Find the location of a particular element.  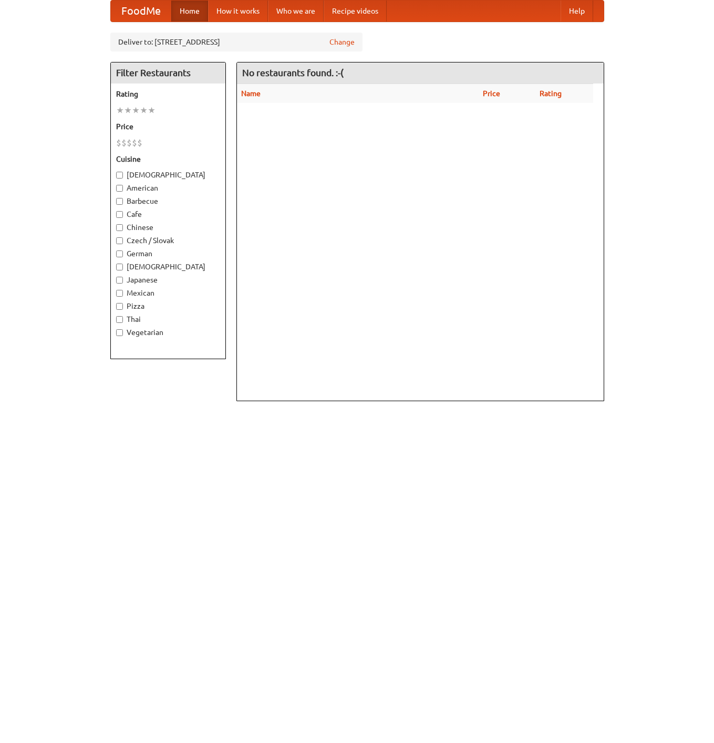

h4: Filter Restaurants is located at coordinates (168, 73).